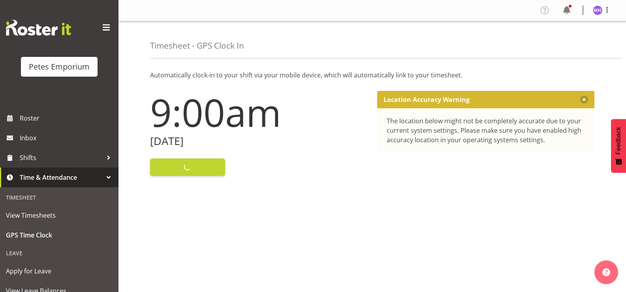  What do you see at coordinates (67, 138) in the screenshot?
I see `span: Inbox` at bounding box center [67, 138].